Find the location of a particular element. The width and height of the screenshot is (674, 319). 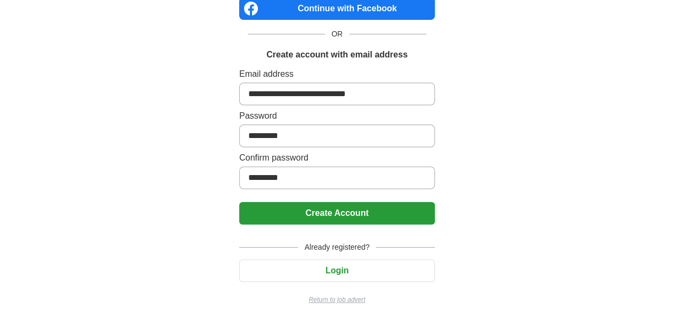

a: Return to job advert is located at coordinates (337, 299).